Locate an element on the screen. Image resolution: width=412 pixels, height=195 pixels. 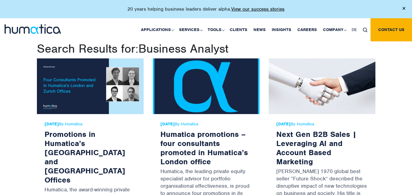
img: Promotions in Humatica’s London and Zurich Offices is located at coordinates (90, 86).